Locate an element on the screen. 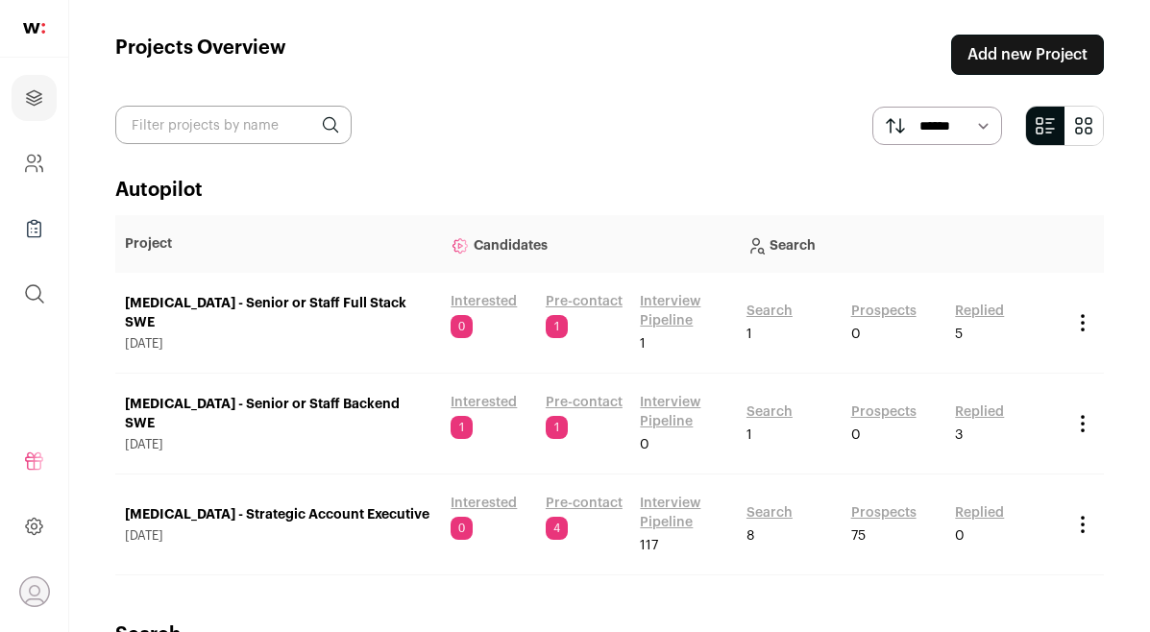  a: Projects is located at coordinates (34, 98).